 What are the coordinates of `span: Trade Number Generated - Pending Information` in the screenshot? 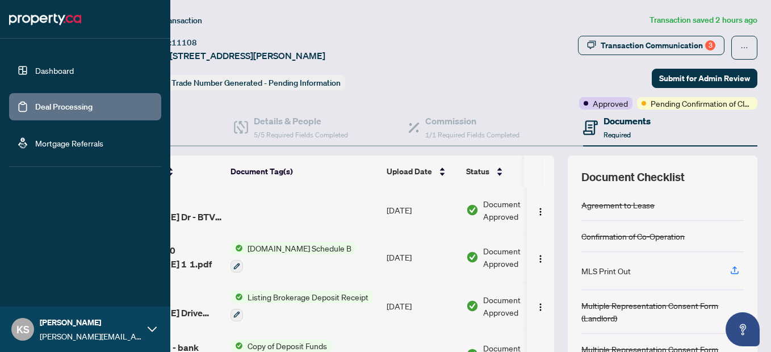 It's located at (256, 83).